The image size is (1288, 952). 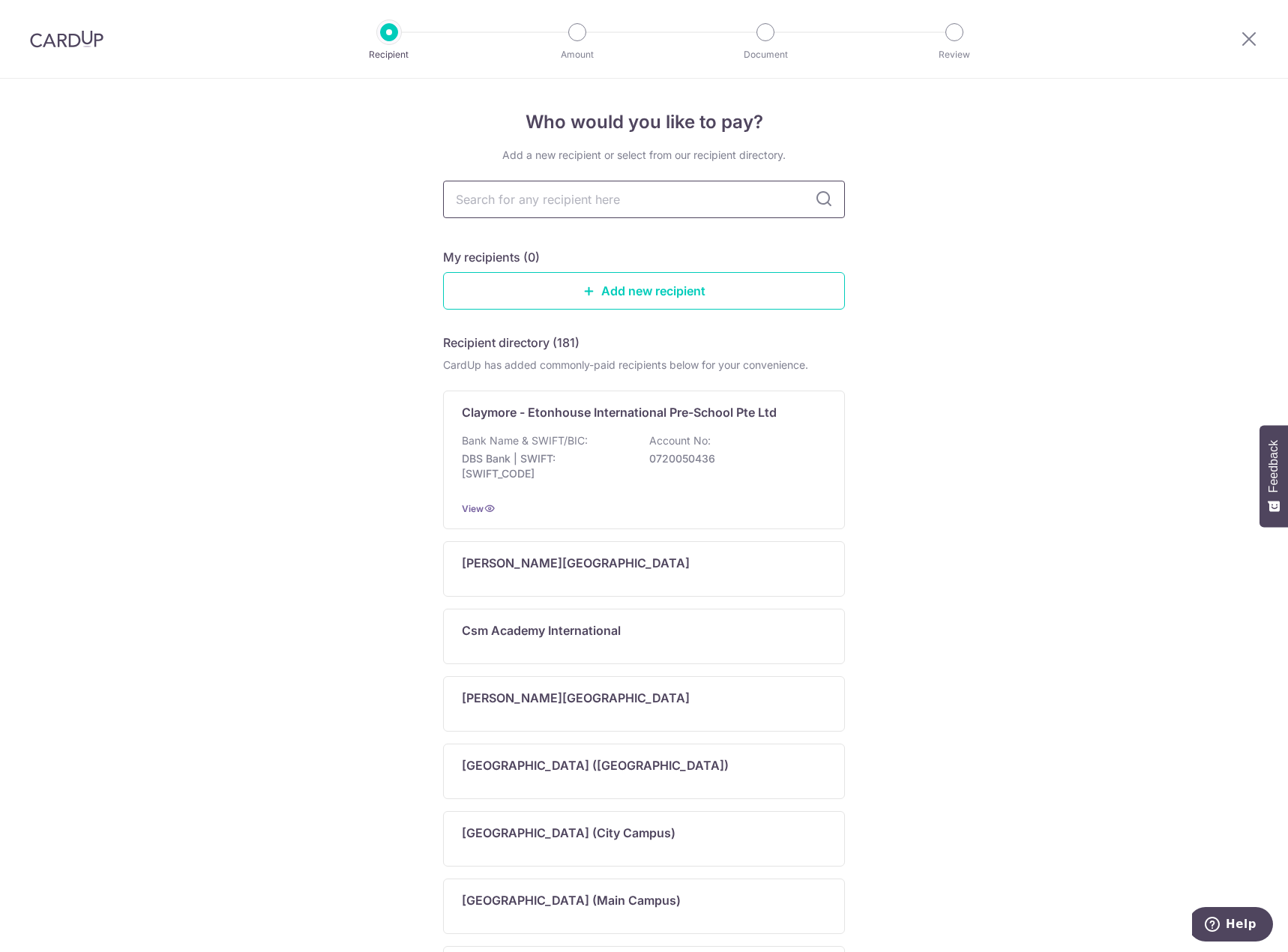 What do you see at coordinates (524, 441) in the screenshot?
I see `p: Bank Name & SWIFT/BIC:` at bounding box center [524, 441].